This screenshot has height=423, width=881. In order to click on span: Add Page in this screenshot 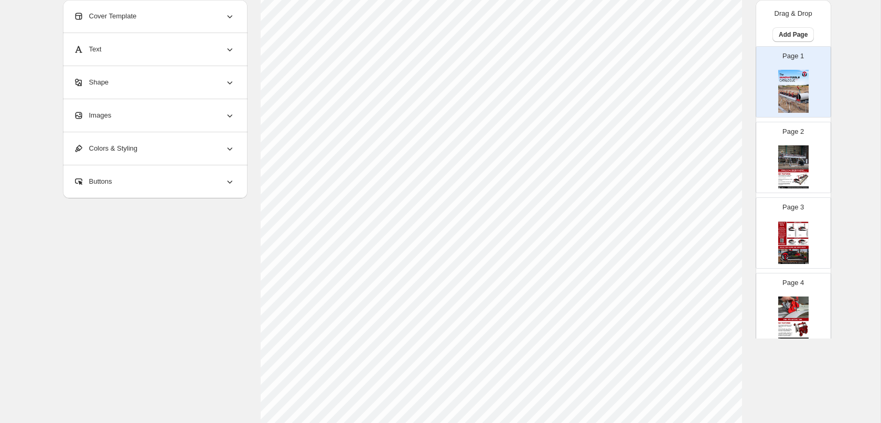, I will do `click(793, 35)`.